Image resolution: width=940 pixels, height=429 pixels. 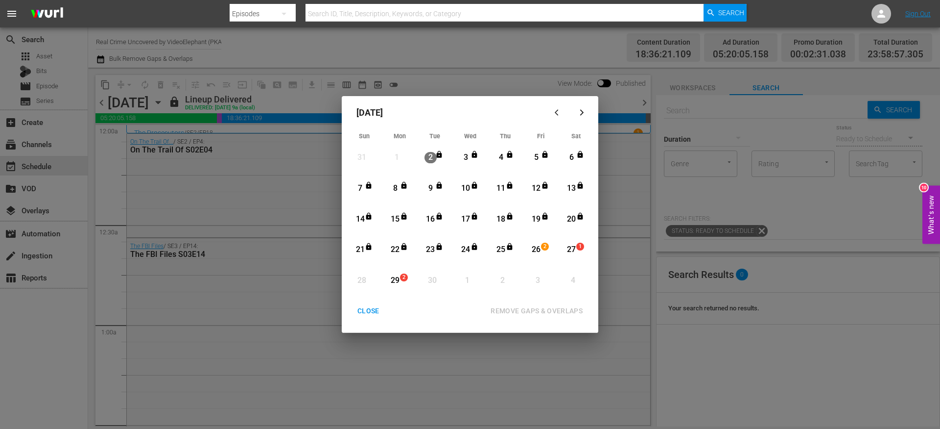 I want to click on div: CLOSE, so click(x=368, y=311).